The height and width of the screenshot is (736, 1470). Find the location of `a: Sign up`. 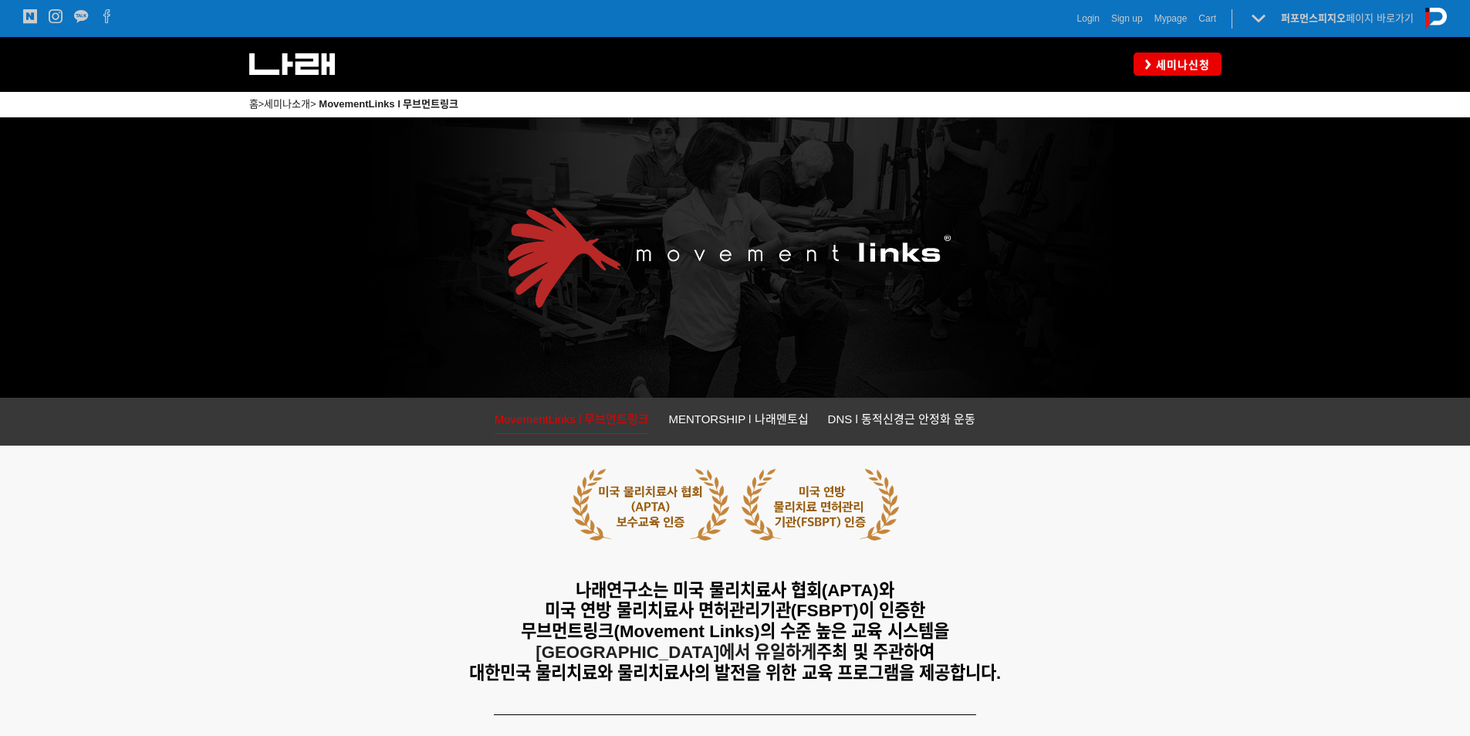

a: Sign up is located at coordinates (1127, 19).